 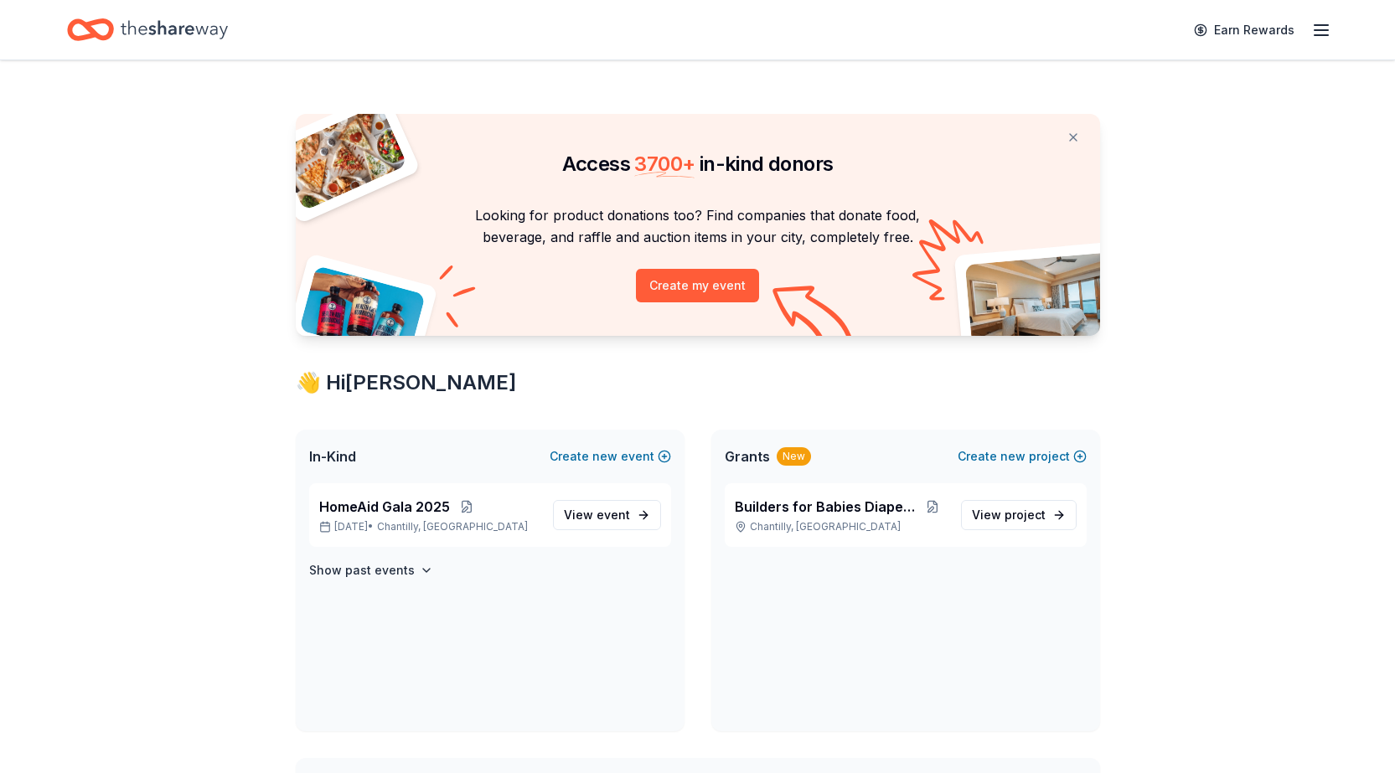 I want to click on span: Access in-kind donors, so click(x=698, y=163).